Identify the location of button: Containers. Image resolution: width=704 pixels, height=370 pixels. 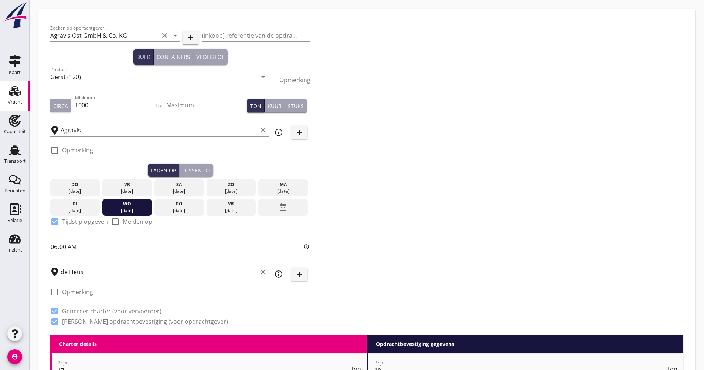
(173, 57).